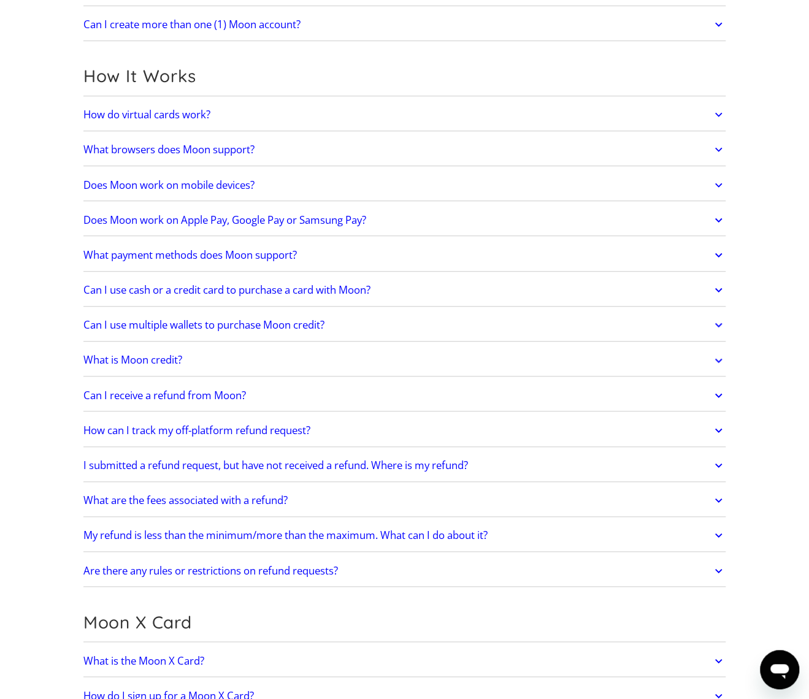 The image size is (809, 699). What do you see at coordinates (405, 536) in the screenshot?
I see `a: My refund is less than the minimum/more than the maximum. What can I do about it?` at bounding box center [405, 536].